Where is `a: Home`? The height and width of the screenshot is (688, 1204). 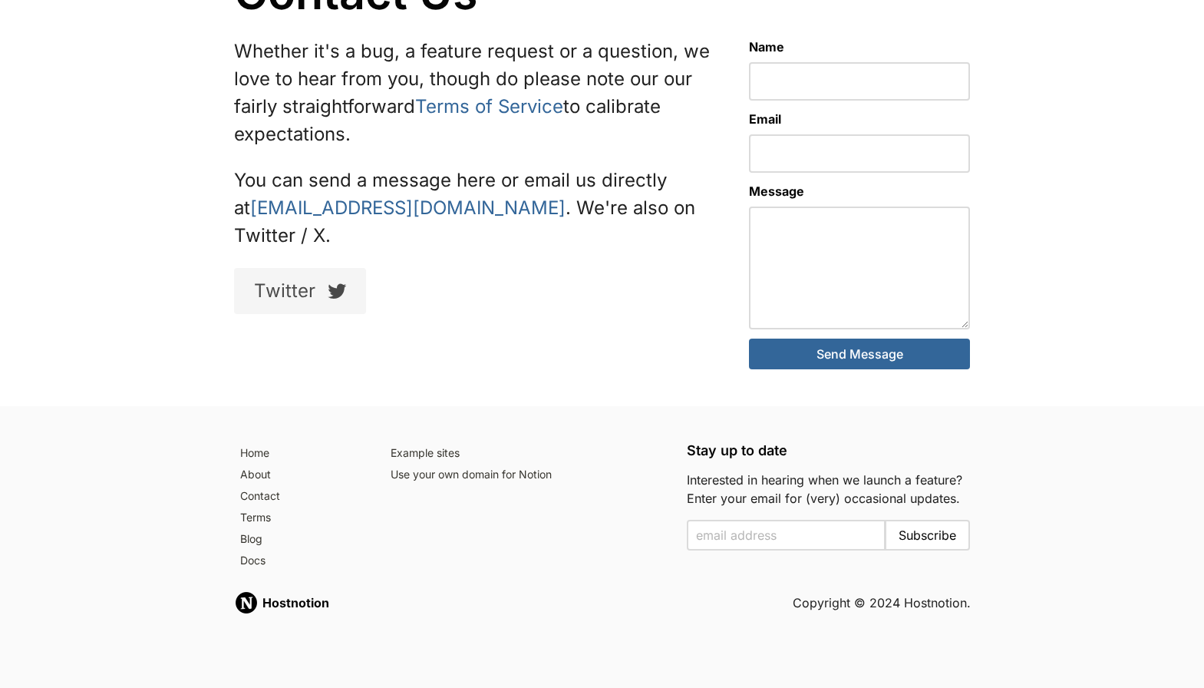
a: Home is located at coordinates (300, 454).